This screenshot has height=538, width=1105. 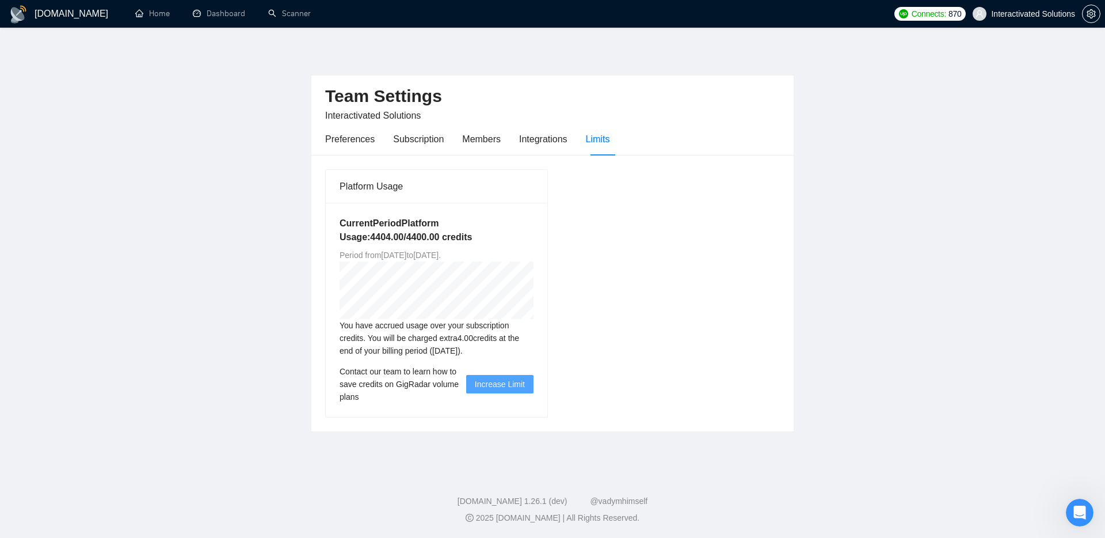 What do you see at coordinates (115, 336) in the screenshot?
I see `button: Scroll to bottom` at bounding box center [115, 336].